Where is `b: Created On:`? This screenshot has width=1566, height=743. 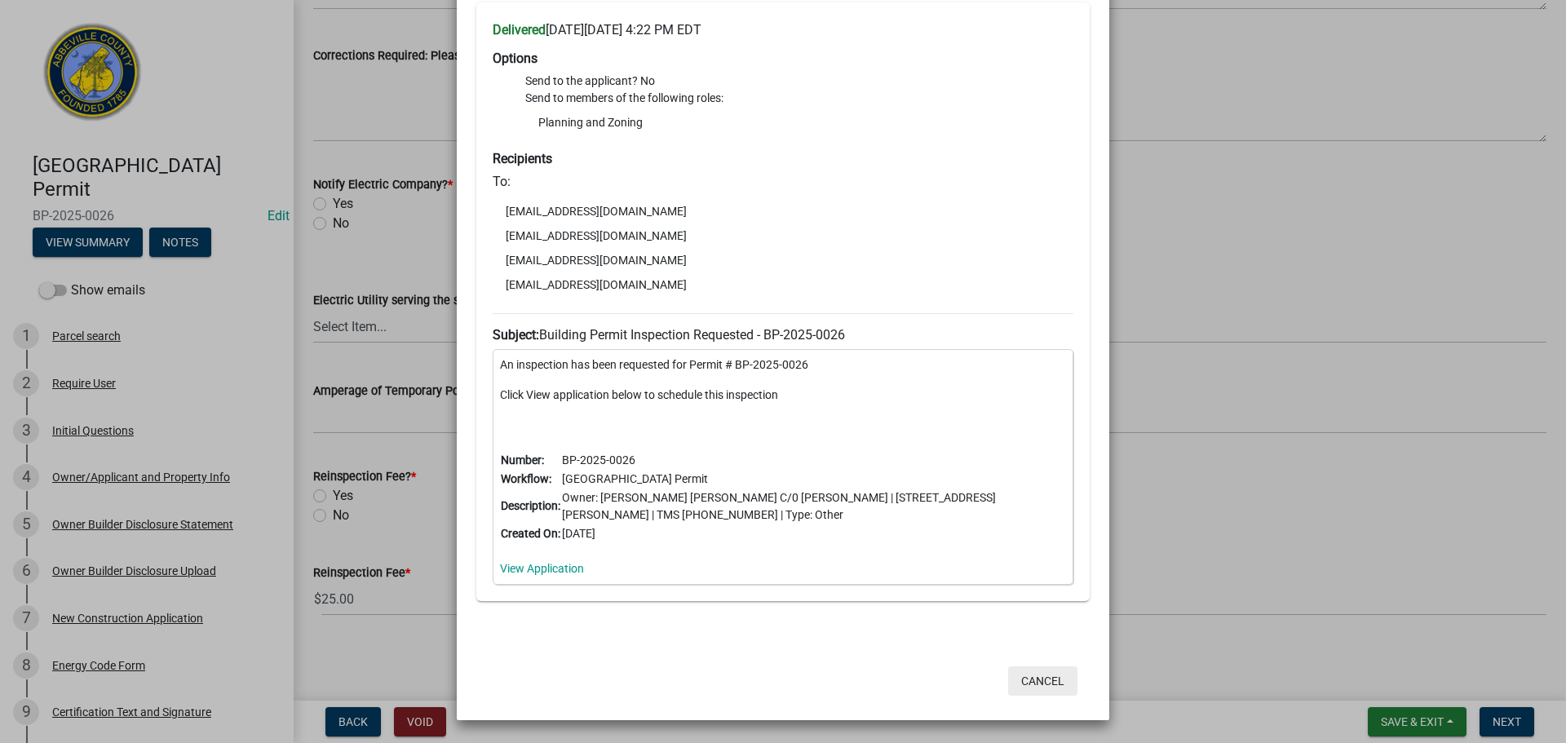
b: Created On: is located at coordinates (530, 533).